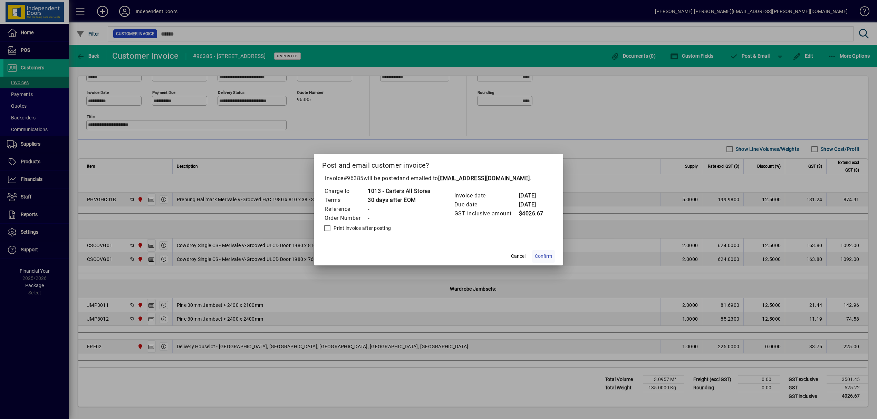 The height and width of the screenshot is (419, 877). What do you see at coordinates (486, 196) in the screenshot?
I see `td: Invoice date` at bounding box center [486, 196].